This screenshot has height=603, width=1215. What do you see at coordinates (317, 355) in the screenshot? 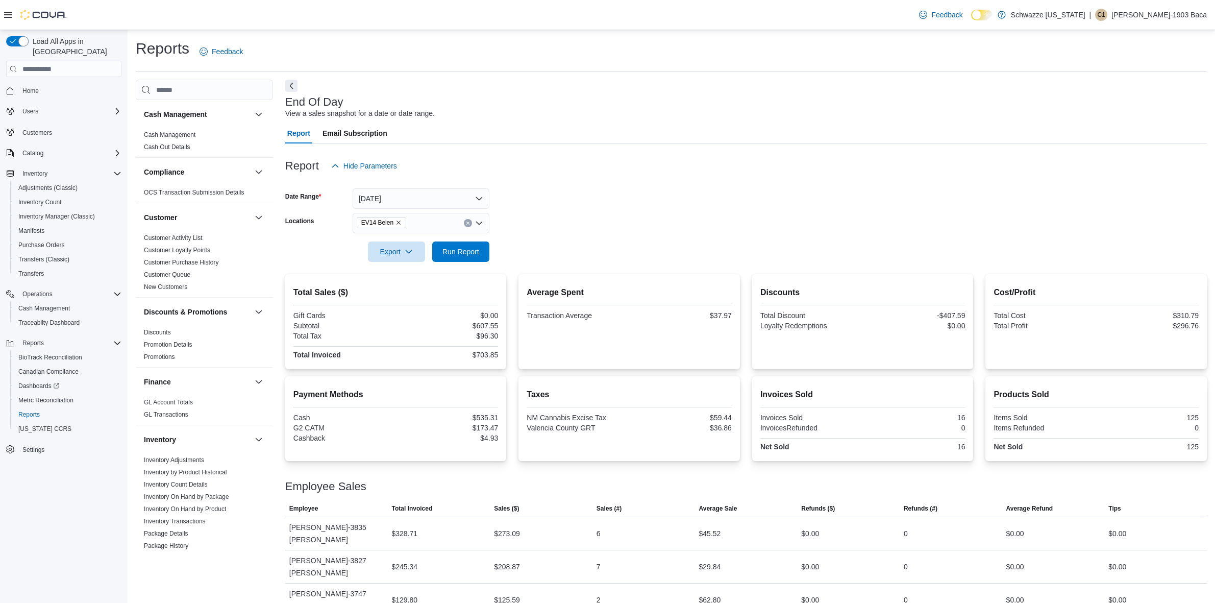
I see `strong: Total Invoiced` at bounding box center [317, 355].